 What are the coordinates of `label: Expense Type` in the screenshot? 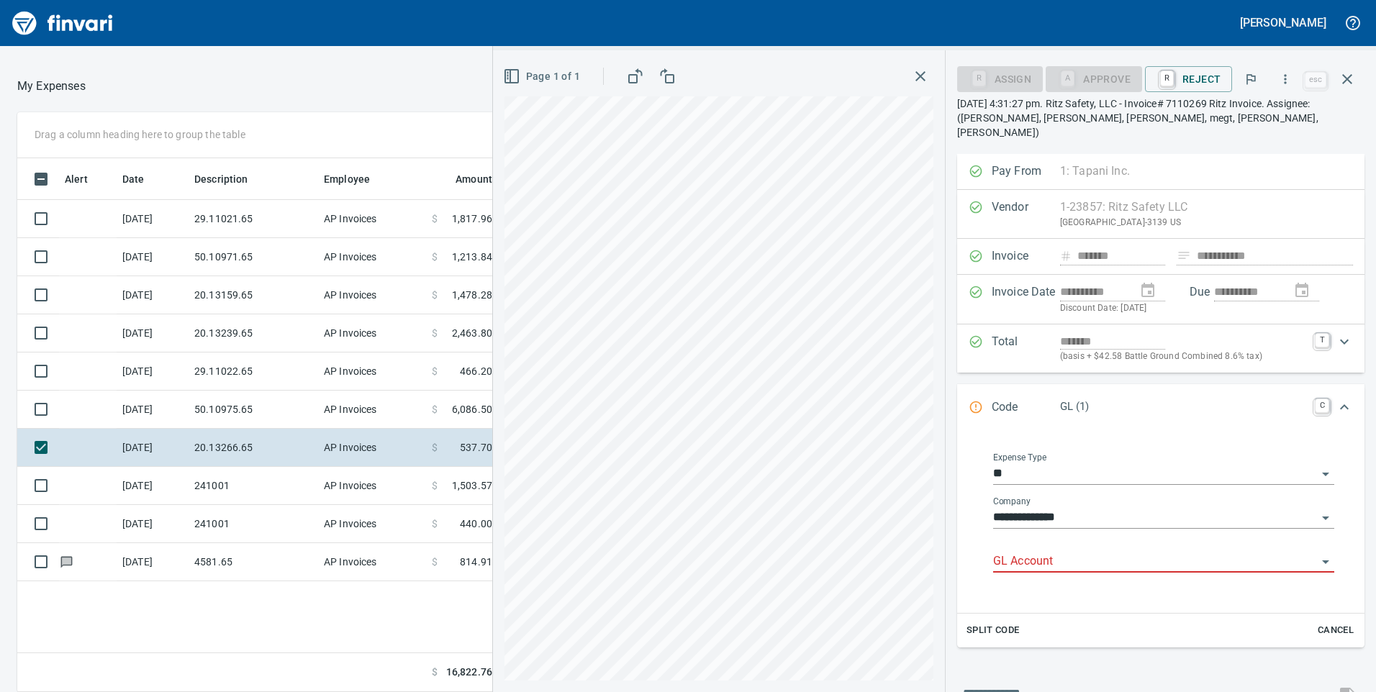 It's located at (1020, 458).